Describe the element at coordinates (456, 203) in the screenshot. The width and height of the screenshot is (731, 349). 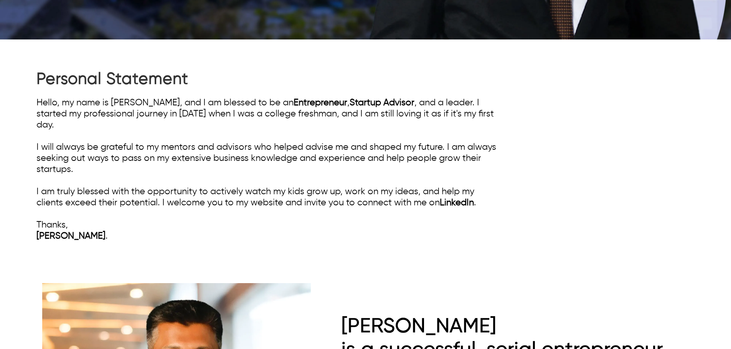
I see `a: LinkedIn` at that location.